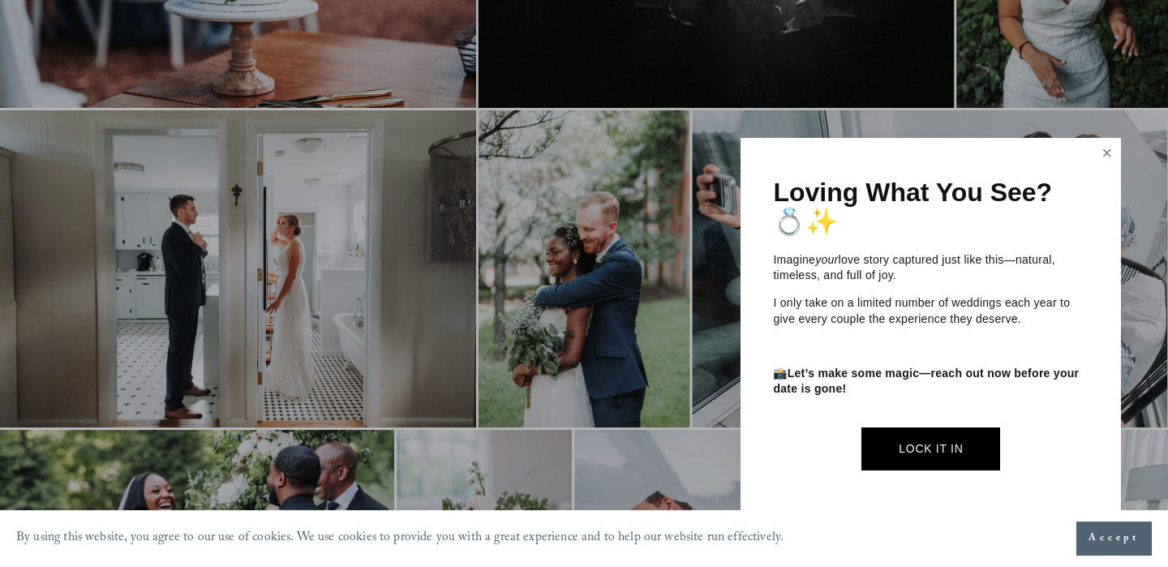 The height and width of the screenshot is (567, 1168). Describe the element at coordinates (930, 268) in the screenshot. I see `p: Imagine love story captured just like this—natural, timeless, and full of joy.` at that location.